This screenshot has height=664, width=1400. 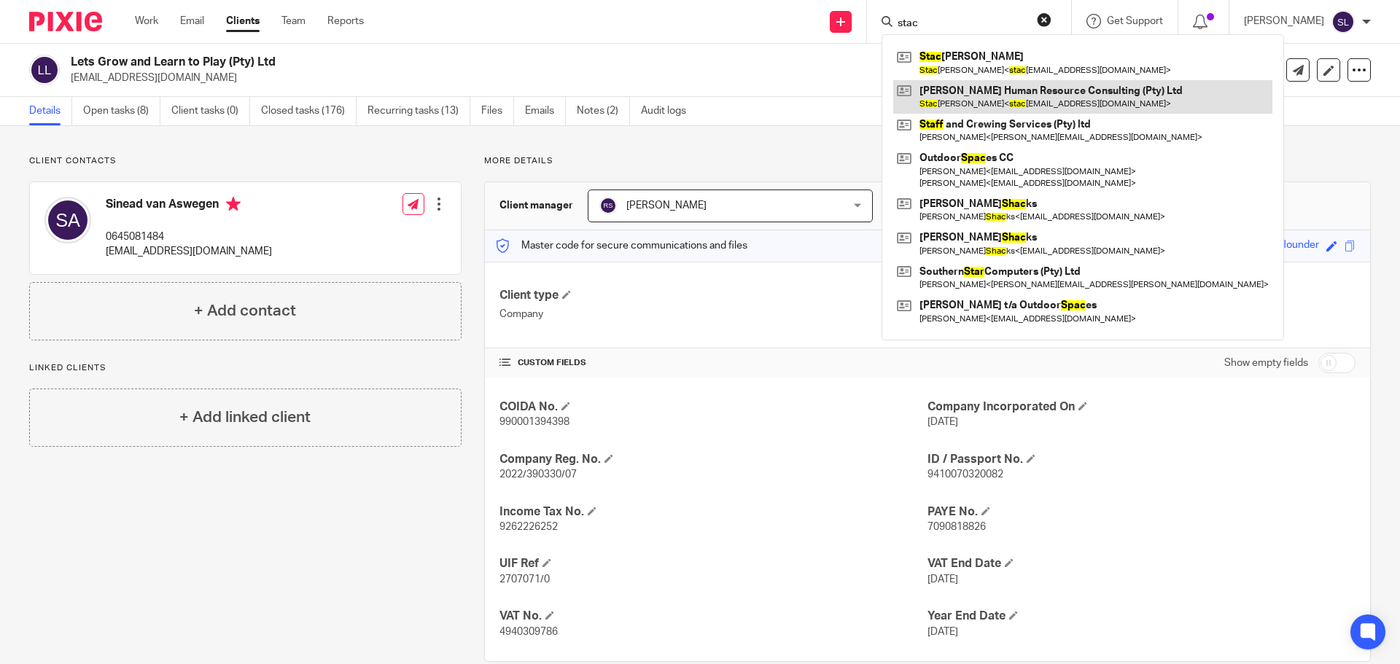 I want to click on a: Emails, so click(x=545, y=111).